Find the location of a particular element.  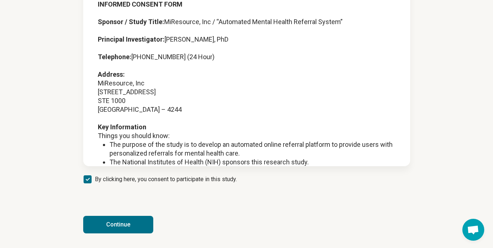

strong: Key Information is located at coordinates (122, 127).